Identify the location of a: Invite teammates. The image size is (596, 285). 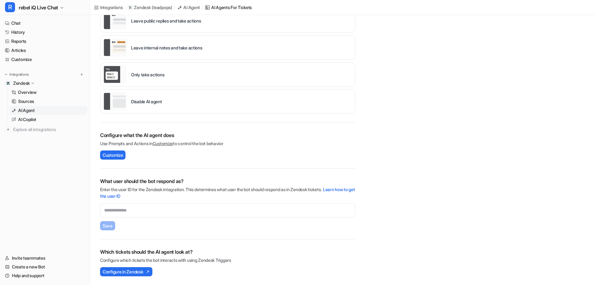
(45, 258).